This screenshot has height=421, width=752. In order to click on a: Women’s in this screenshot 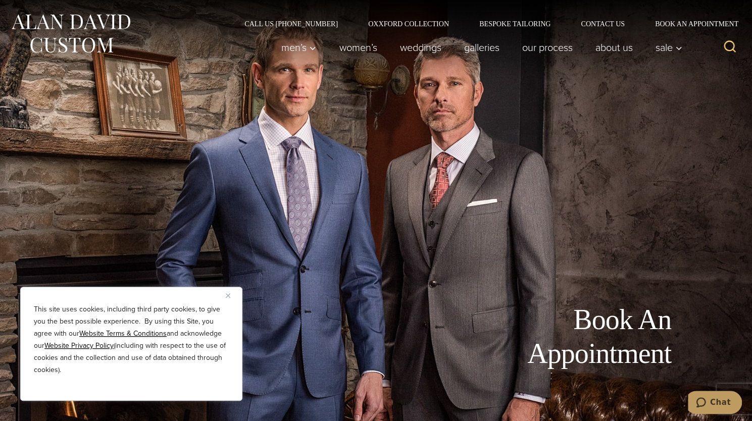, I will do `click(358, 47)`.